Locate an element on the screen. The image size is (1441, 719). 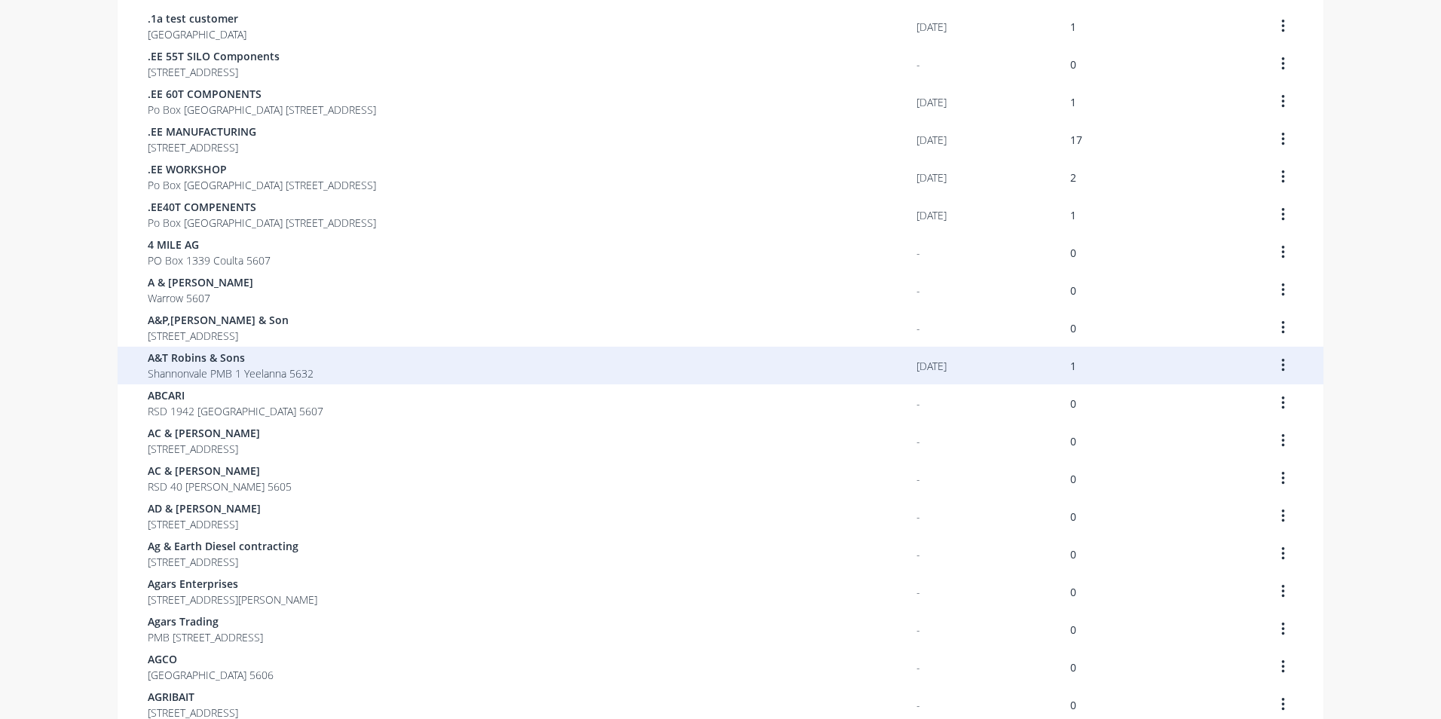
span: A&T Robins & Sons is located at coordinates (231, 357).